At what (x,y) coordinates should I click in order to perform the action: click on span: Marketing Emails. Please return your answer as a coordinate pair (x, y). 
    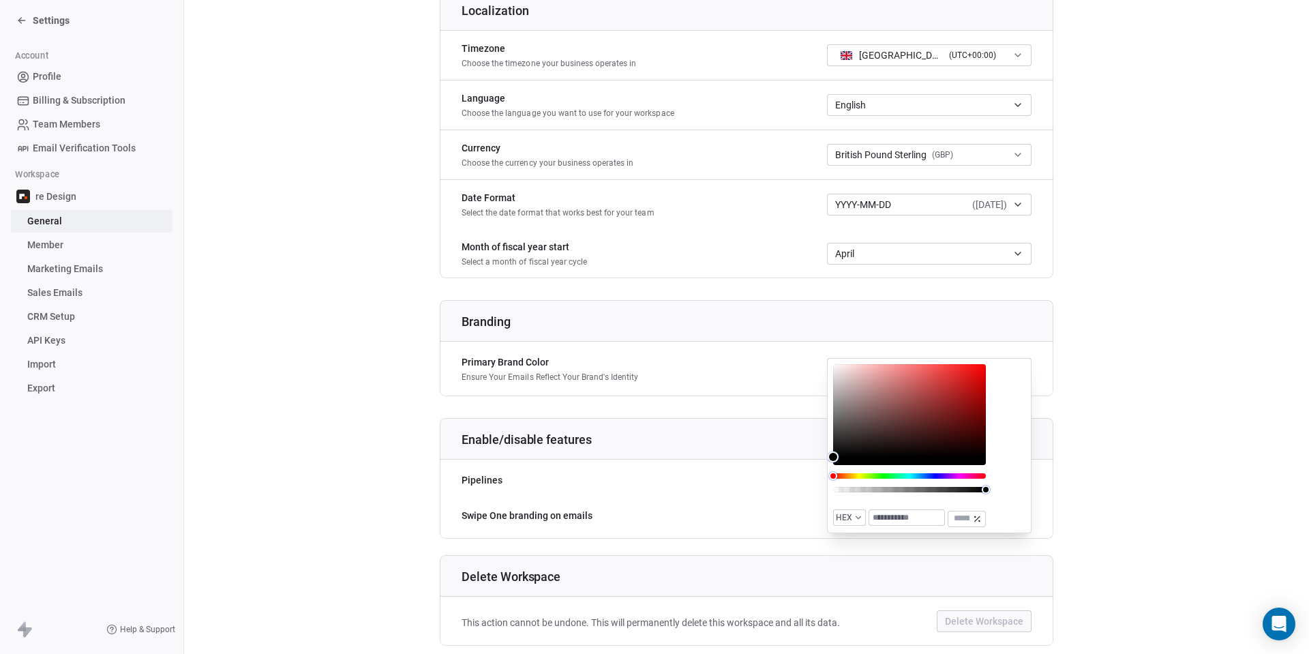
    Looking at the image, I should click on (65, 269).